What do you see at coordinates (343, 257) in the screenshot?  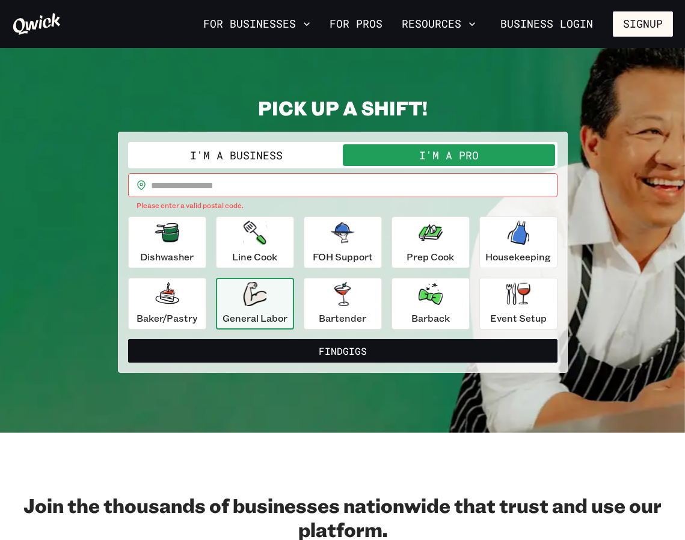 I see `p: FOH Support` at bounding box center [343, 257].